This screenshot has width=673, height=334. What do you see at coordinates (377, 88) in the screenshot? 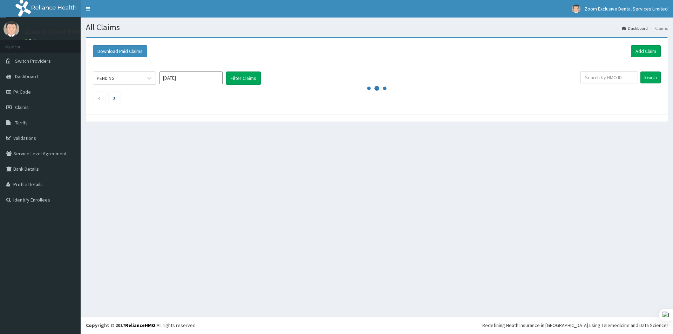
I see `svg: audio-loading` at bounding box center [377, 88].